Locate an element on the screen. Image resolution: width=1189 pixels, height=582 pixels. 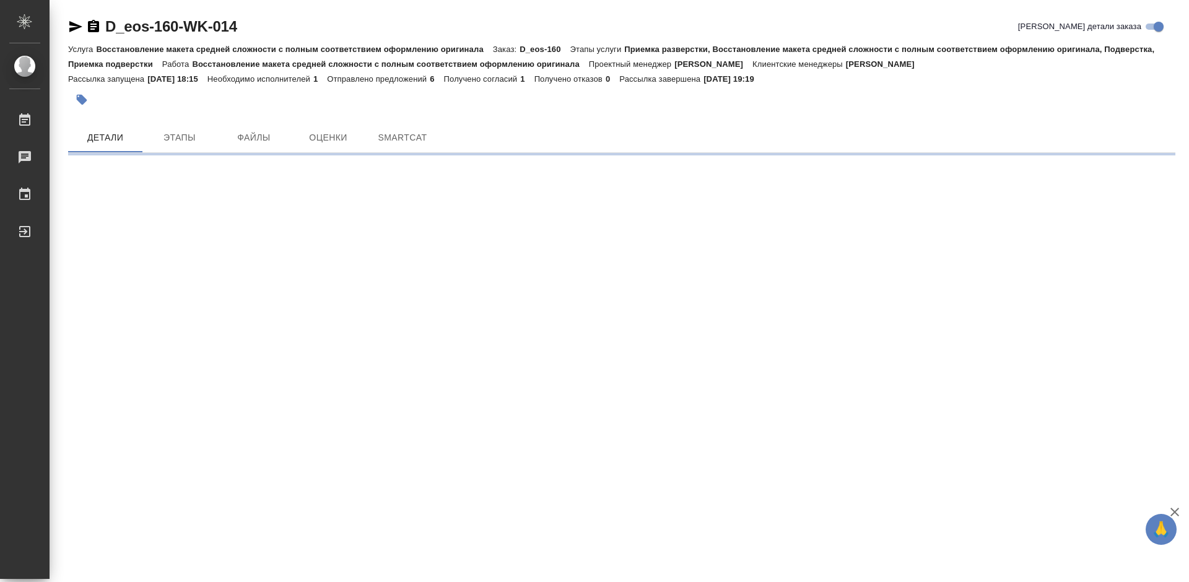
p: Проектный менеджер is located at coordinates (632, 64).